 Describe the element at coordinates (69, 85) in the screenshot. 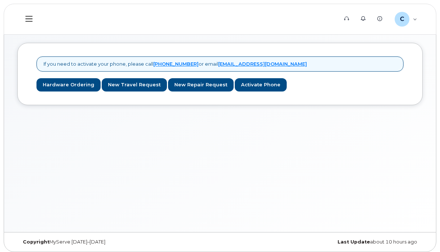

I see `a: Hardware Ordering` at that location.